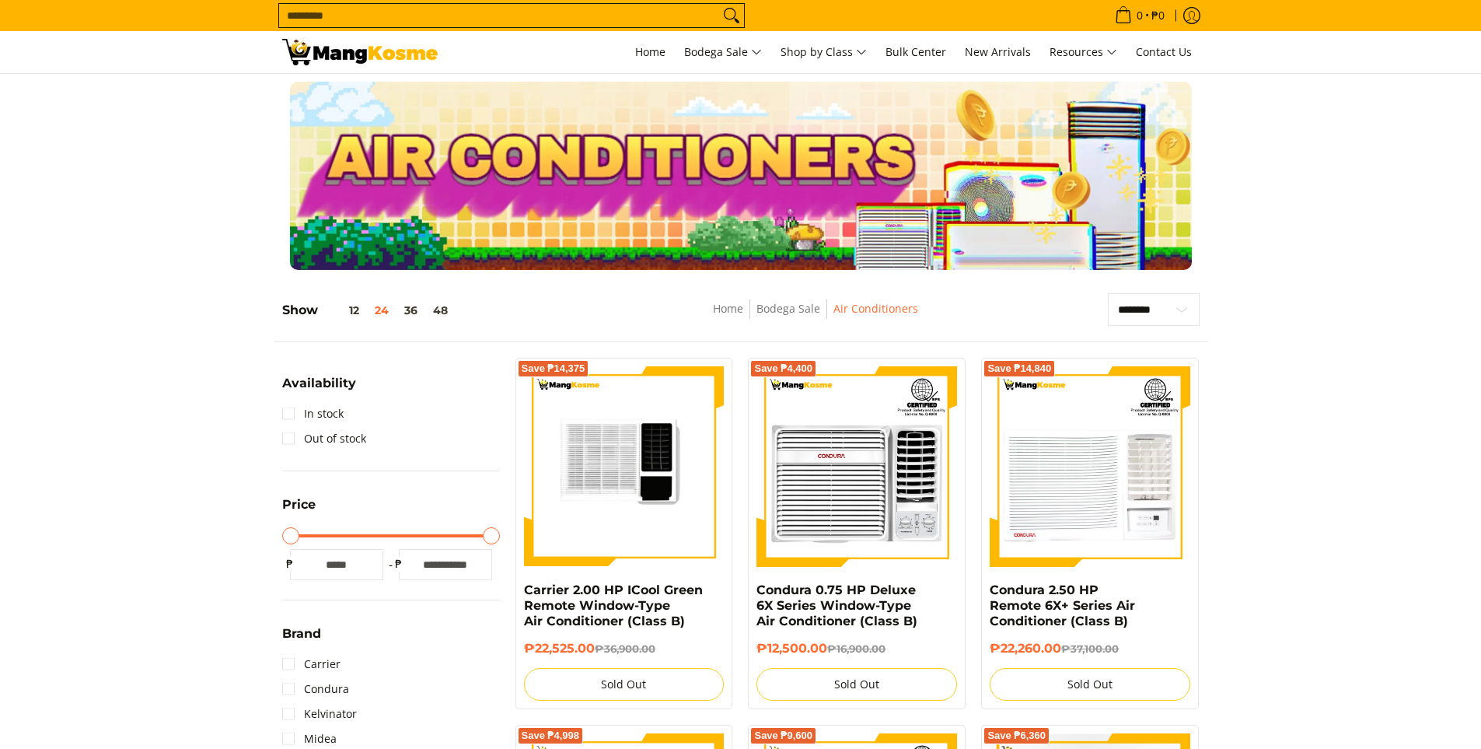 This screenshot has width=1481, height=749. Describe the element at coordinates (613, 605) in the screenshot. I see `a: Carrier 2.00 HP ICool Green Remote Window-Type Air Conditioner (Class B)` at that location.